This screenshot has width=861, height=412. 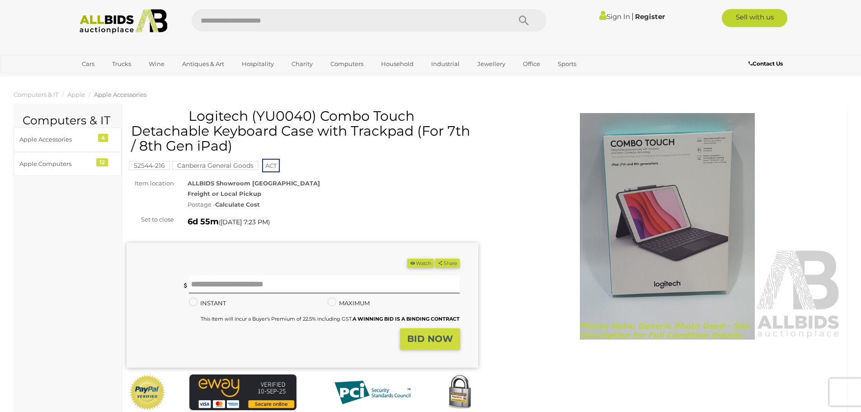 What do you see at coordinates (347, 64) in the screenshot?
I see `a: Computers` at bounding box center [347, 64].